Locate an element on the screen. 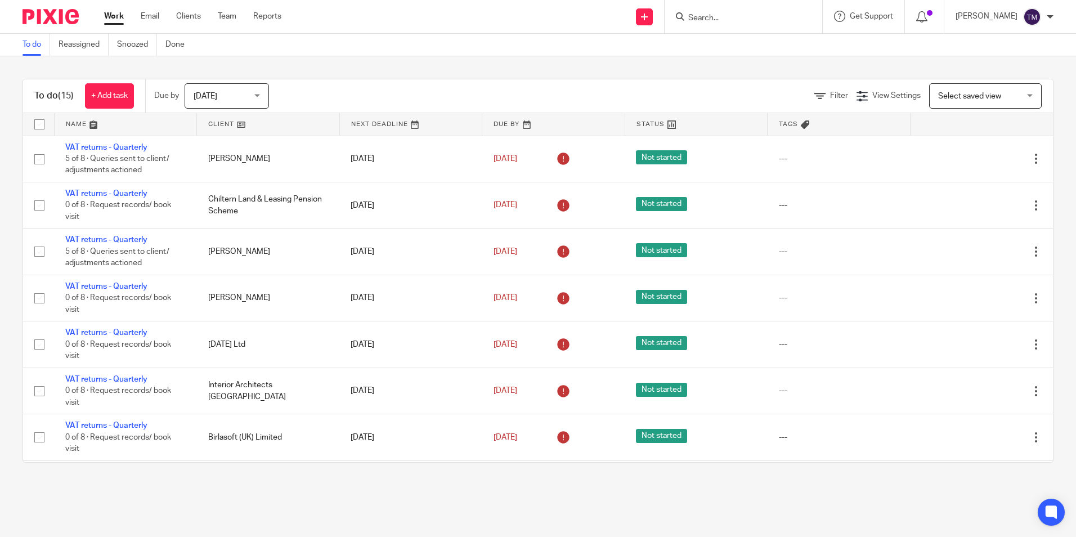 Image resolution: width=1076 pixels, height=537 pixels. a: Team is located at coordinates (227, 16).